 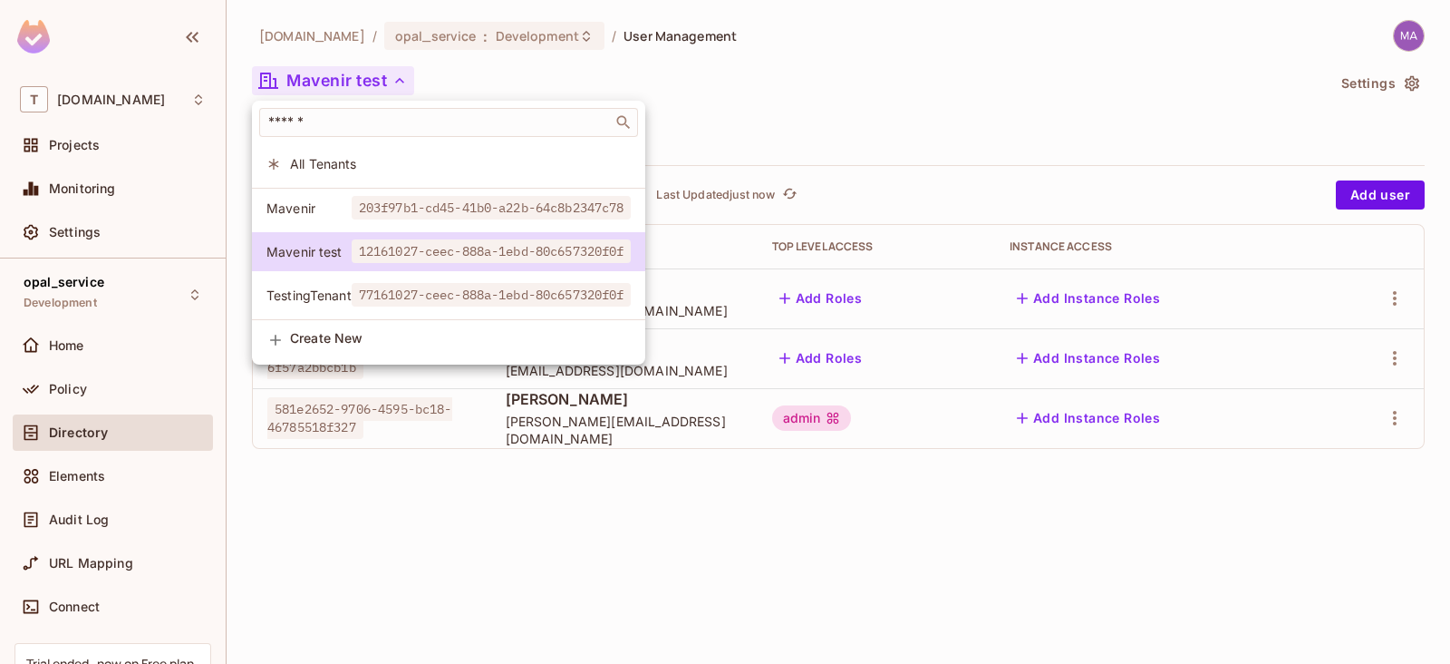 What do you see at coordinates (491, 295) in the screenshot?
I see `span: 77161027-ceec-888a-1ebd-80c657320f0f` at bounding box center [491, 295].